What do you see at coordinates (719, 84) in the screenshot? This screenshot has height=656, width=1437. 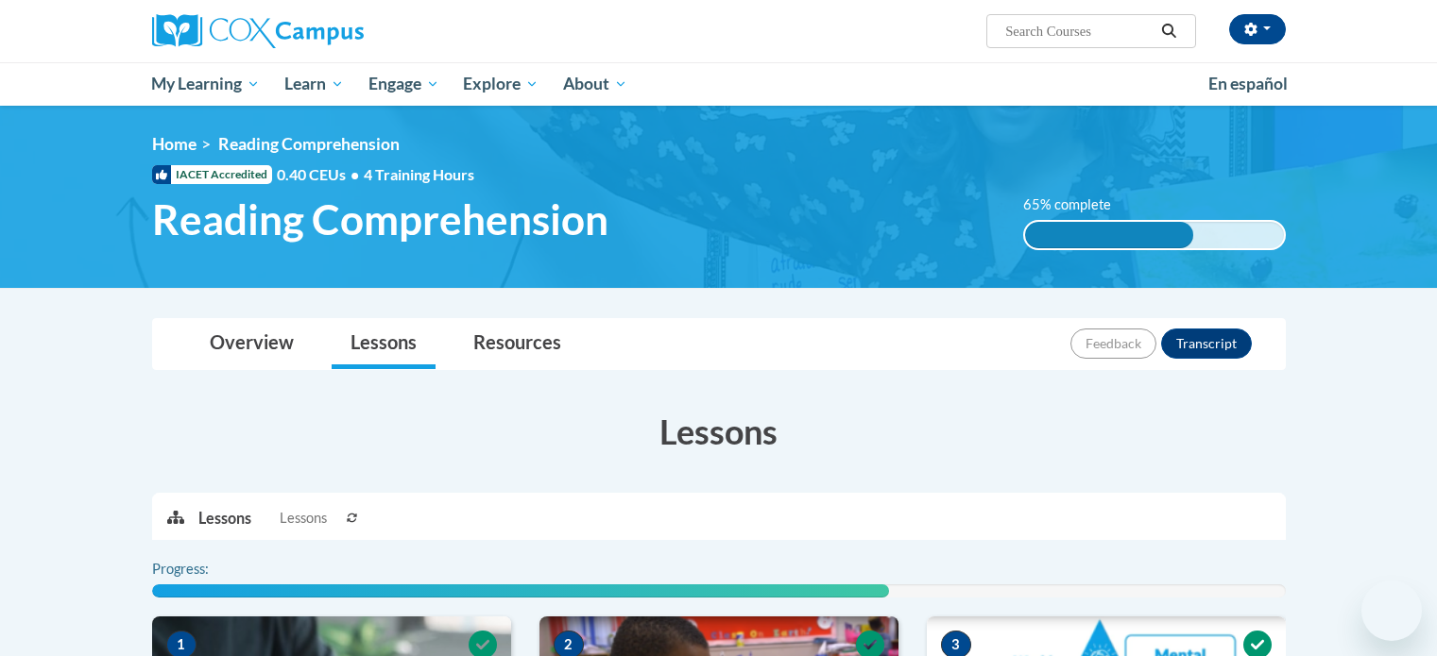 I see `div: Main menu` at bounding box center [719, 84].